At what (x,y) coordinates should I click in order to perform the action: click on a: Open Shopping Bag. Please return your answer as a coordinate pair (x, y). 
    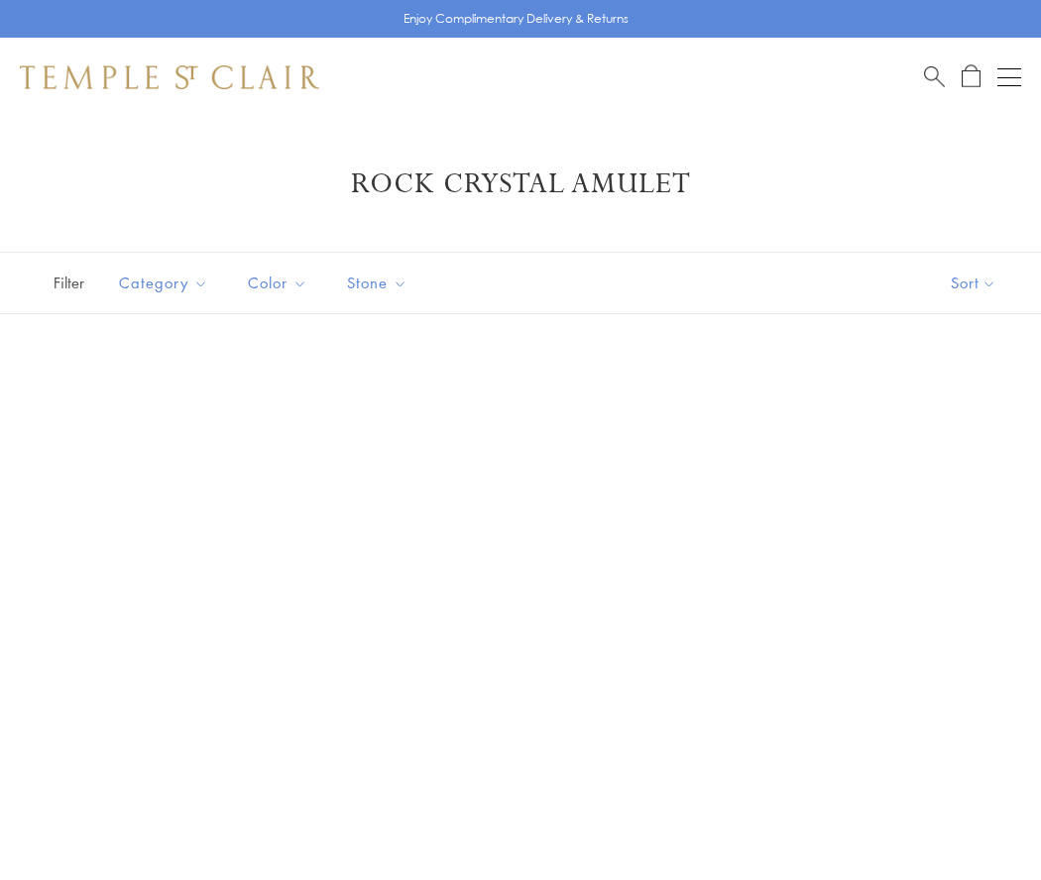
    Looking at the image, I should click on (970, 76).